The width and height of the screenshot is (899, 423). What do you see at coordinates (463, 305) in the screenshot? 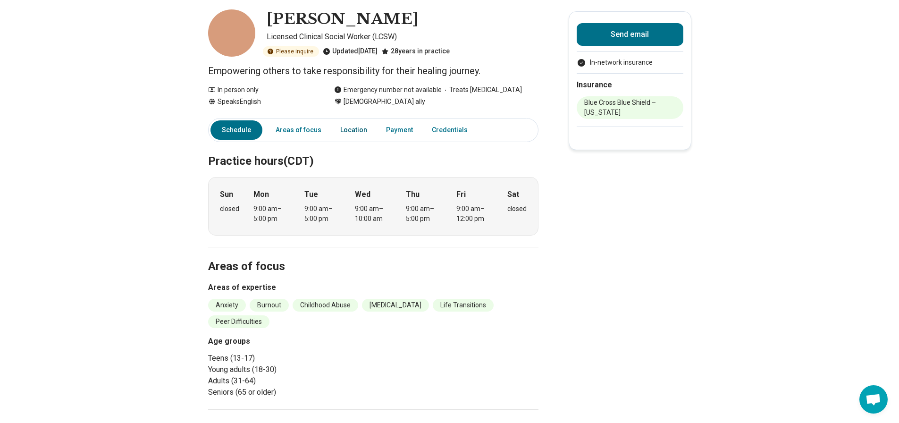
I see `li: Life Transitions` at bounding box center [463, 305].